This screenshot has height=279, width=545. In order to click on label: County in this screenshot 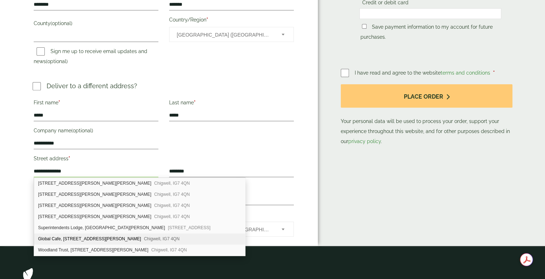, I will do `click(96, 24)`.